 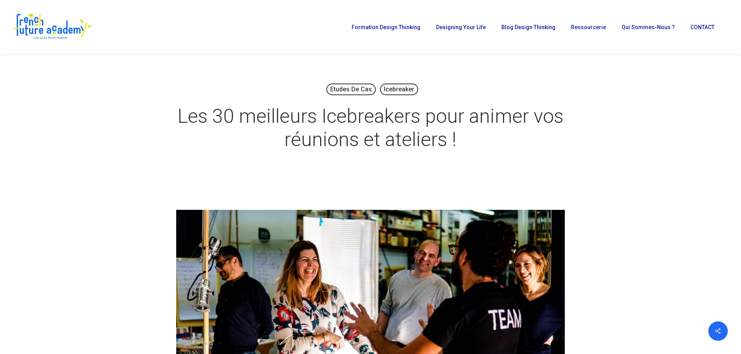 I want to click on a: CONTACT, so click(x=702, y=27).